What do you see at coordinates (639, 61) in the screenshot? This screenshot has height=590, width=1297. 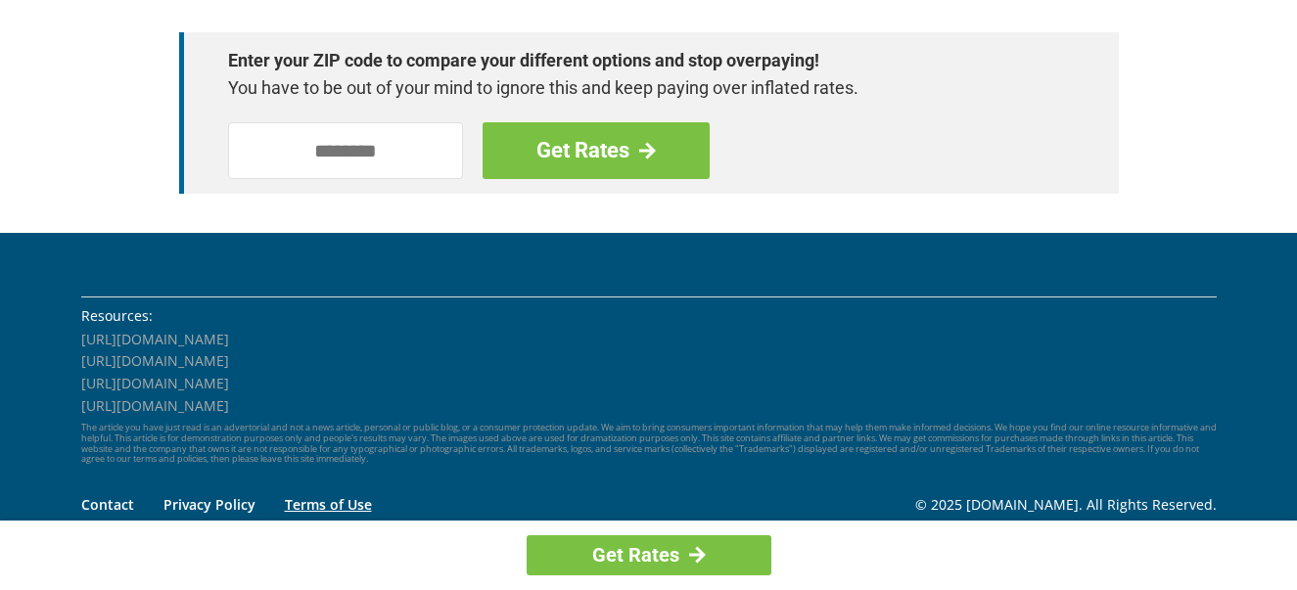 I see `strong: Enter your ZIP code to compare your different options and stop overpaying!` at bounding box center [639, 61].